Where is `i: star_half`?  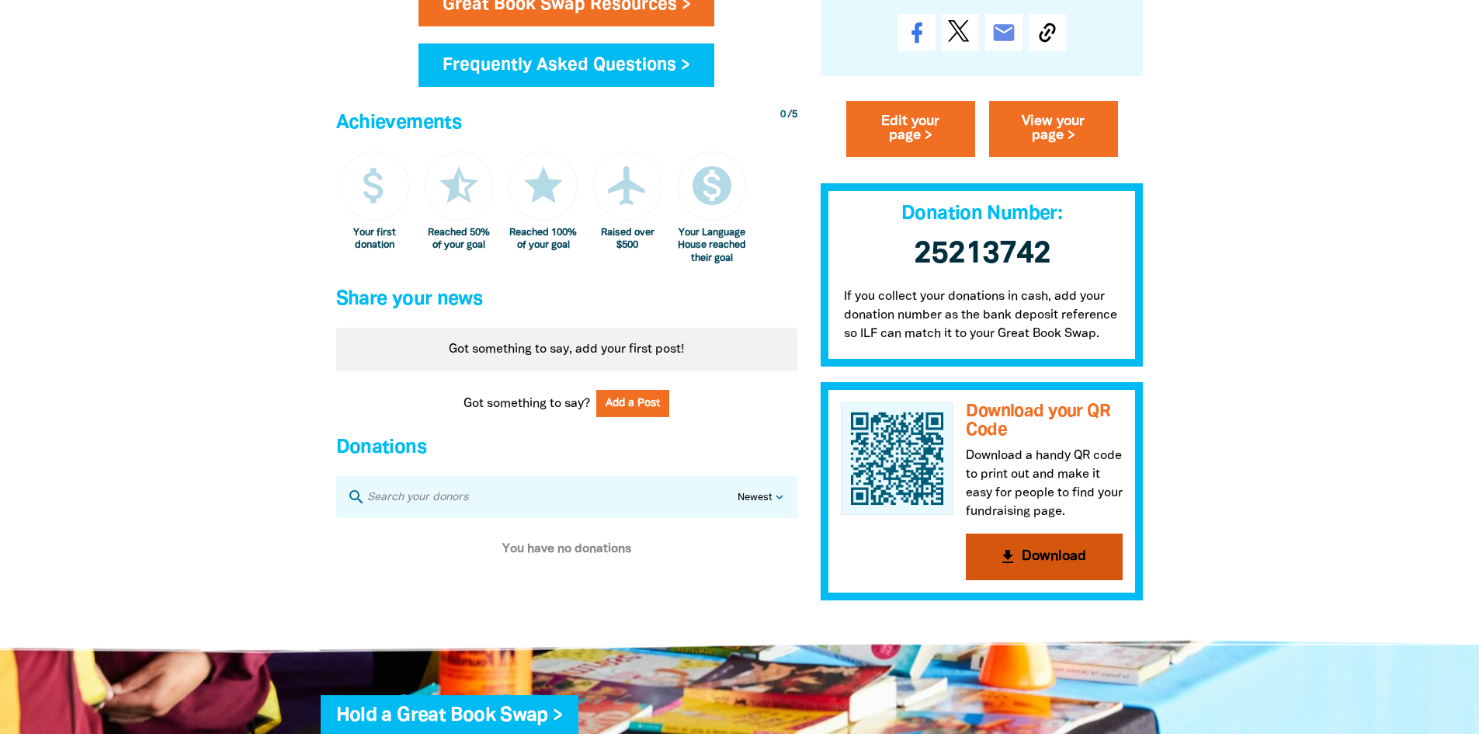
i: star_half is located at coordinates (459, 186).